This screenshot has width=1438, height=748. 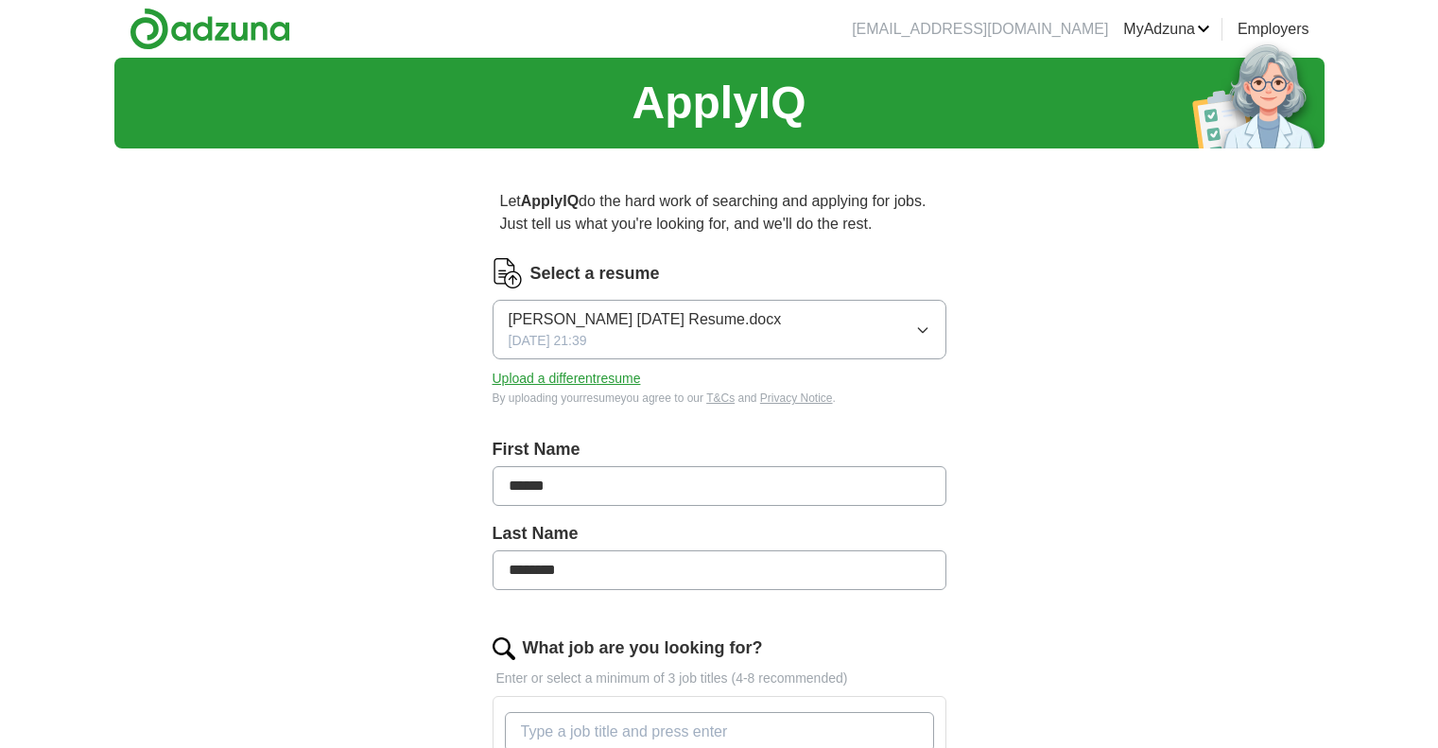 I want to click on button: Upload a differentresume, so click(x=566, y=378).